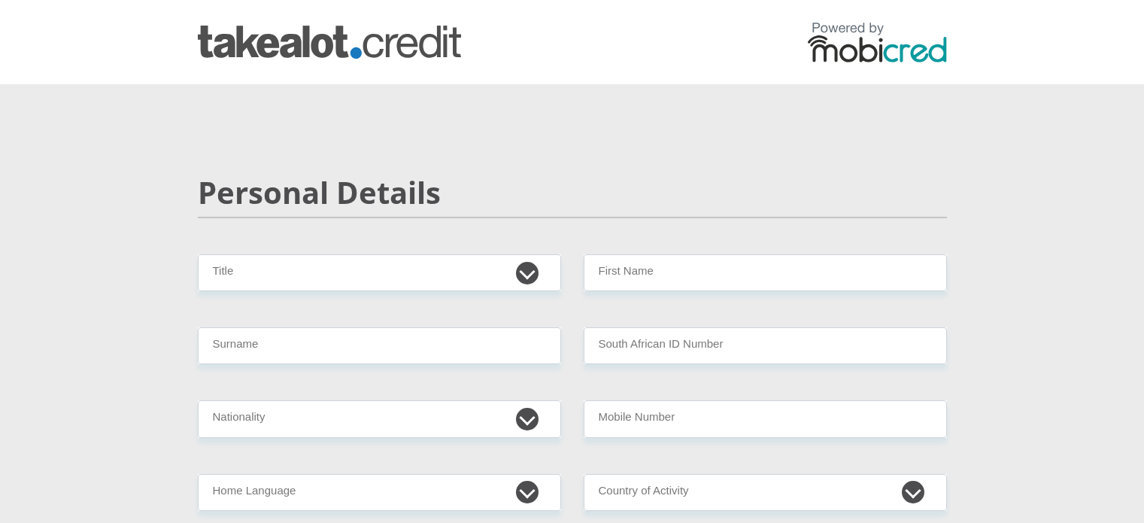  Describe the element at coordinates (765, 345) in the screenshot. I see `input: ID Number` at that location.